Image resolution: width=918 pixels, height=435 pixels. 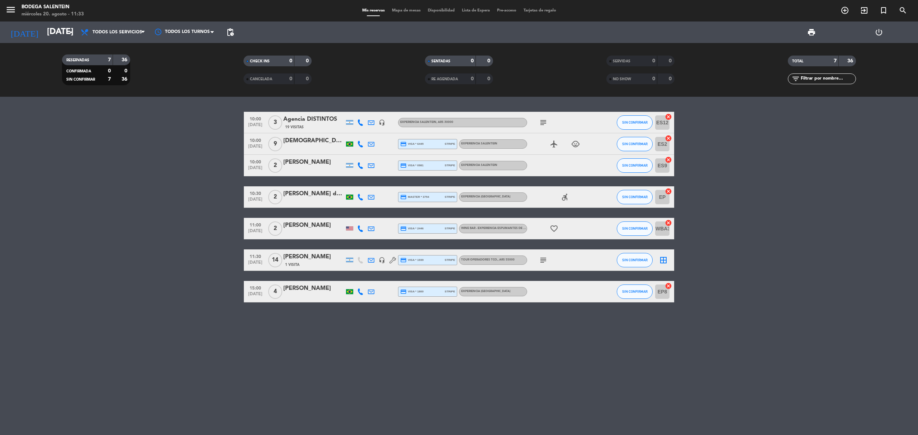 What do you see at coordinates (117, 32) in the screenshot?
I see `span: Todos los servicios` at bounding box center [117, 32].